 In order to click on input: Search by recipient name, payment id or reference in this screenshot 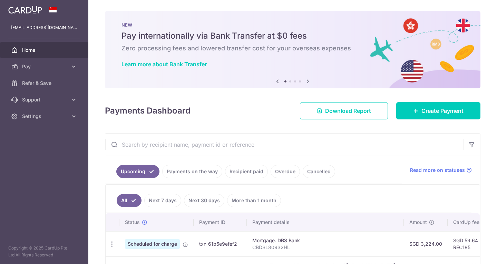, I will do `click(284, 145)`.